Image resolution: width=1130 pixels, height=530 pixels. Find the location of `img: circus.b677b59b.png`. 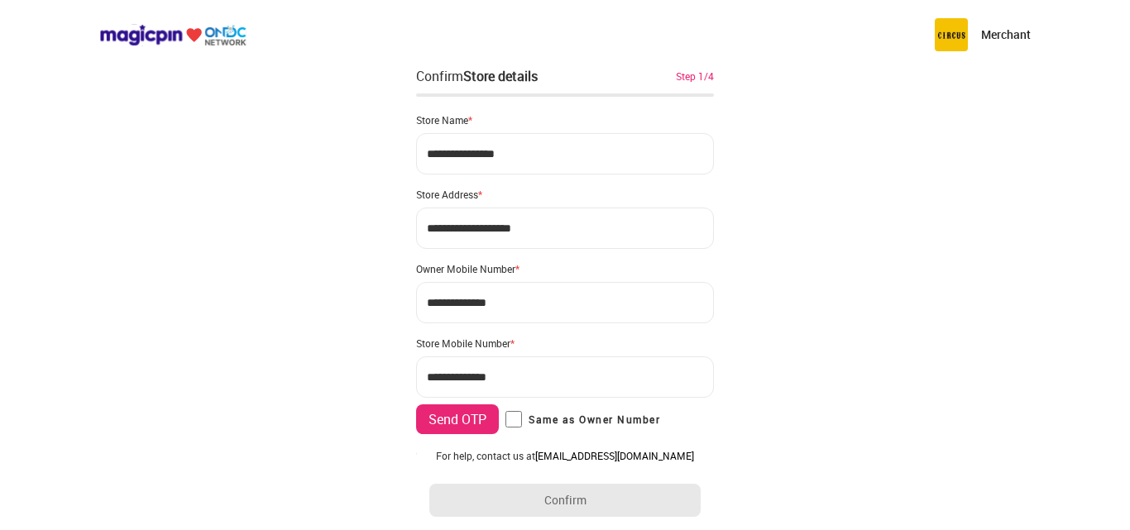

img: circus.b677b59b.png is located at coordinates (951, 35).